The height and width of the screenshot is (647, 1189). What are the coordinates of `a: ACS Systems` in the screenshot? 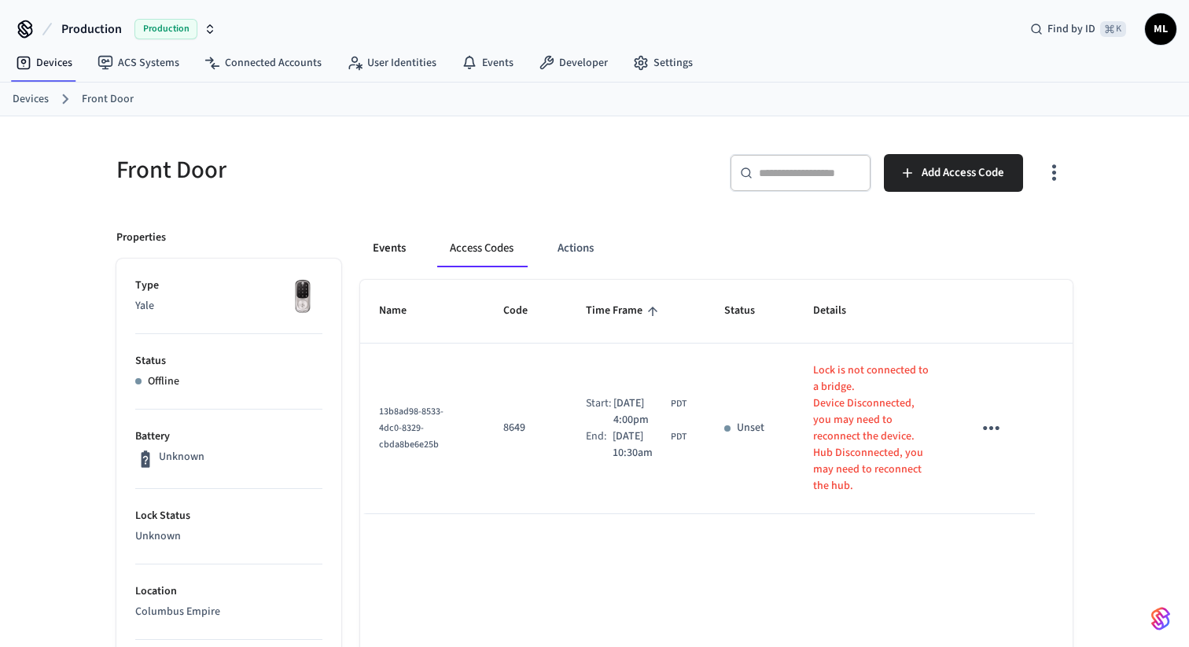 It's located at (138, 63).